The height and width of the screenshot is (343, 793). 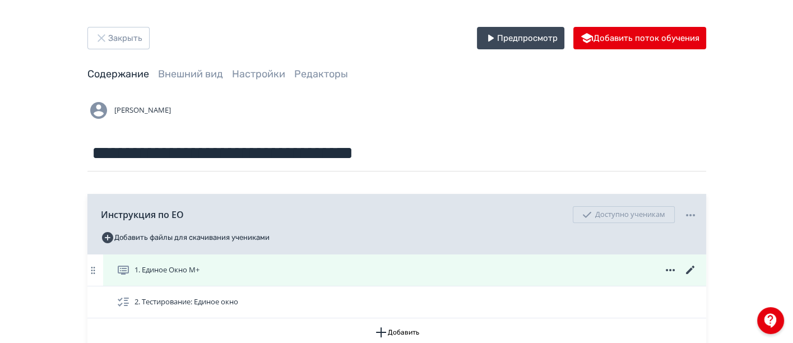 I want to click on a: Редакторы, so click(x=321, y=74).